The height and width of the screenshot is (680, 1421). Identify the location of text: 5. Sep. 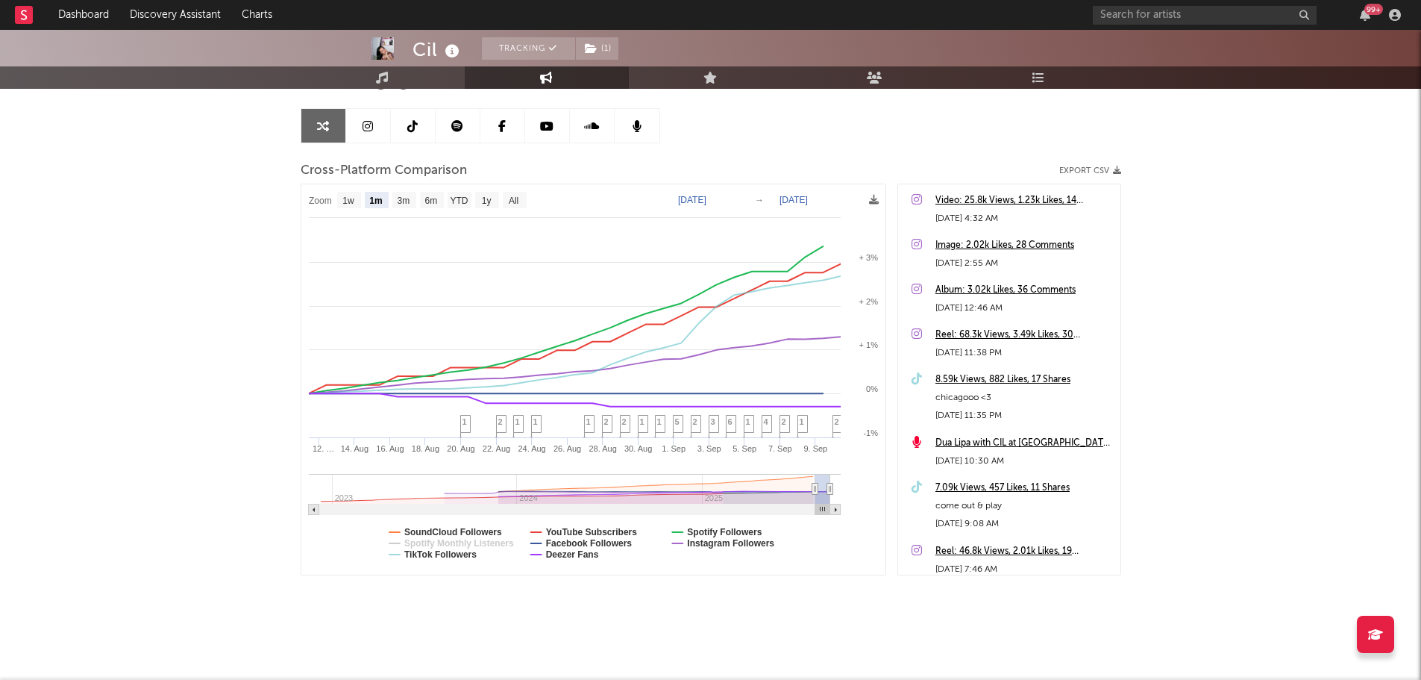
(745, 448).